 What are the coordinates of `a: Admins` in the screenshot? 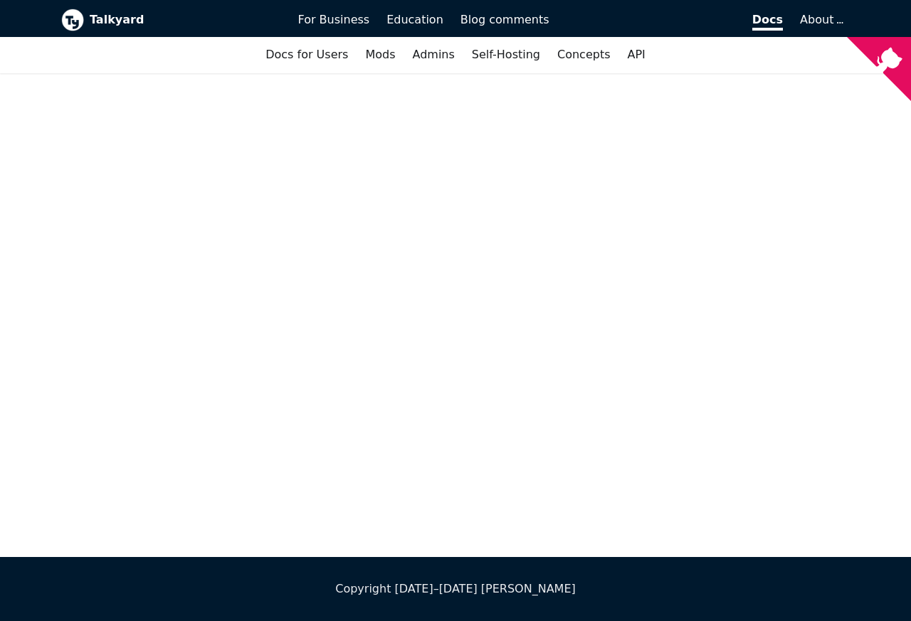 It's located at (433, 55).